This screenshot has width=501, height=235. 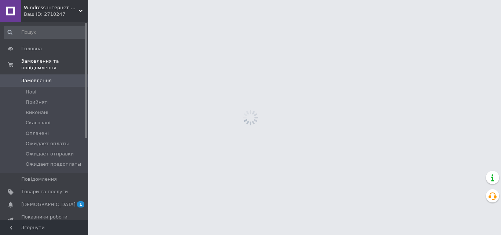 I want to click on span: Ожидает оплаты, so click(x=47, y=144).